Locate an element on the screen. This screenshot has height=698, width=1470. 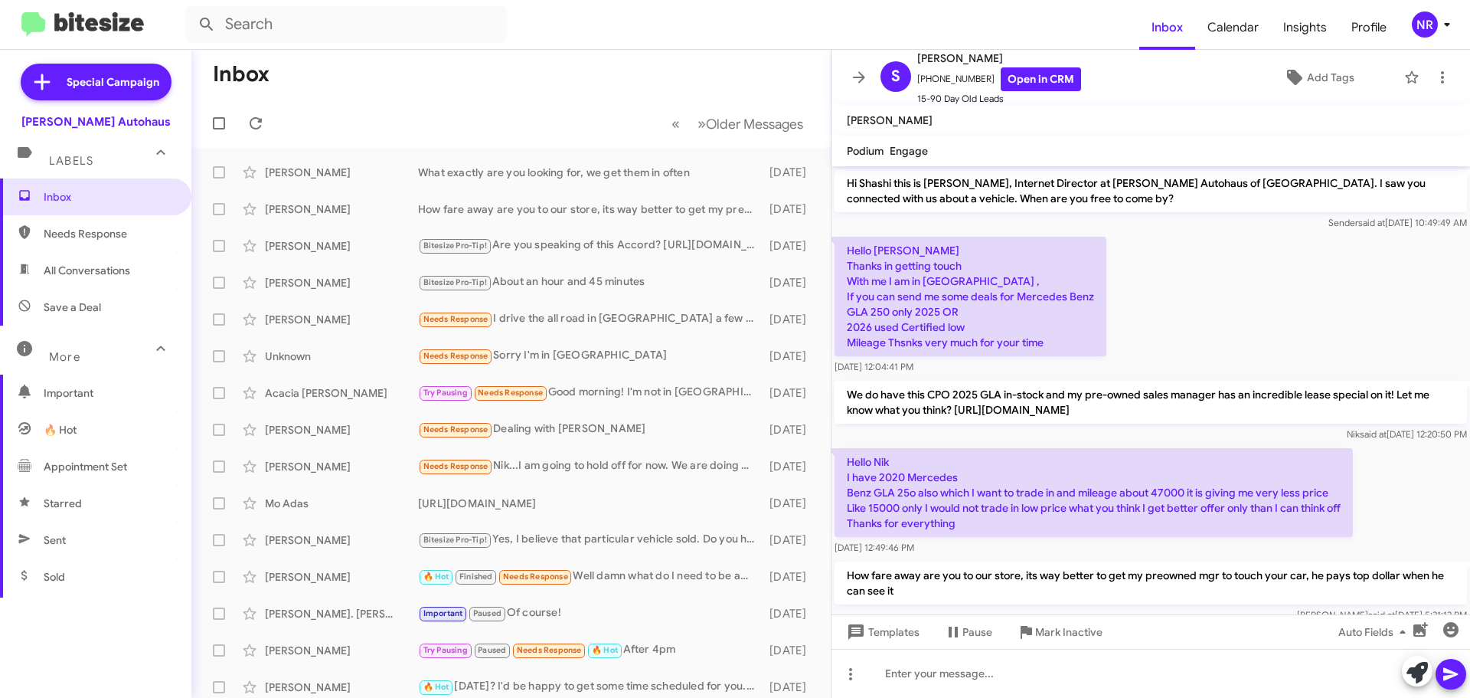
span: Insights is located at coordinates (1305, 28).